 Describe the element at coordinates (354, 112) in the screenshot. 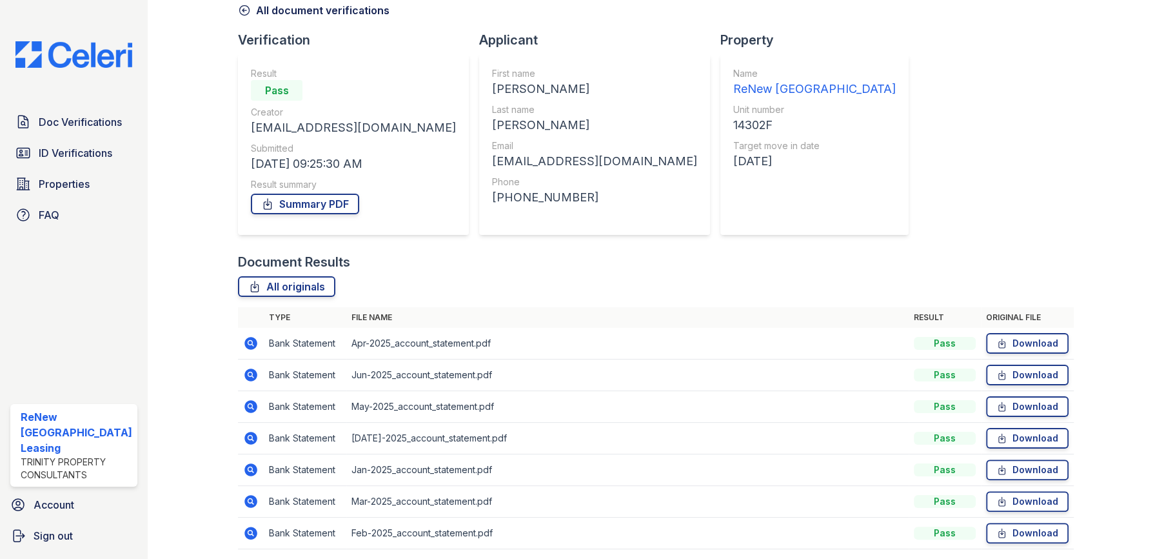

I see `div: Creator` at that location.